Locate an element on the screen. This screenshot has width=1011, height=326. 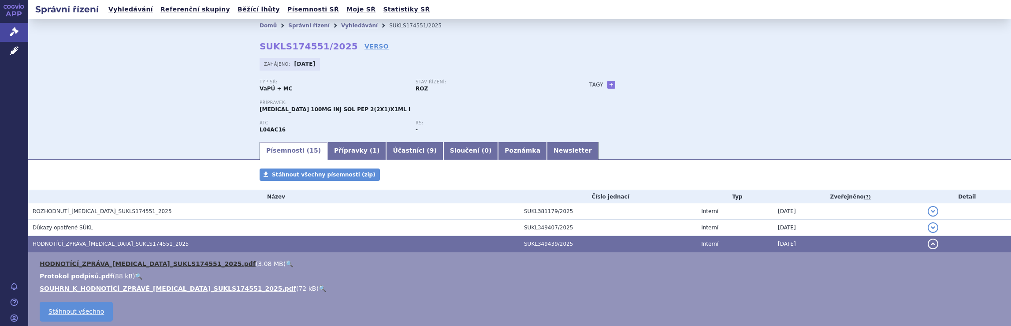
th: Zveřejněno is located at coordinates (848, 197).